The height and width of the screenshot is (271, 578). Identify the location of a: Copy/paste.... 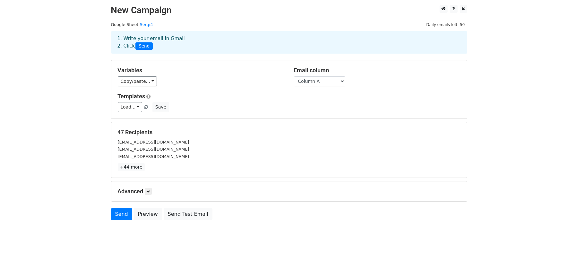
(137, 81).